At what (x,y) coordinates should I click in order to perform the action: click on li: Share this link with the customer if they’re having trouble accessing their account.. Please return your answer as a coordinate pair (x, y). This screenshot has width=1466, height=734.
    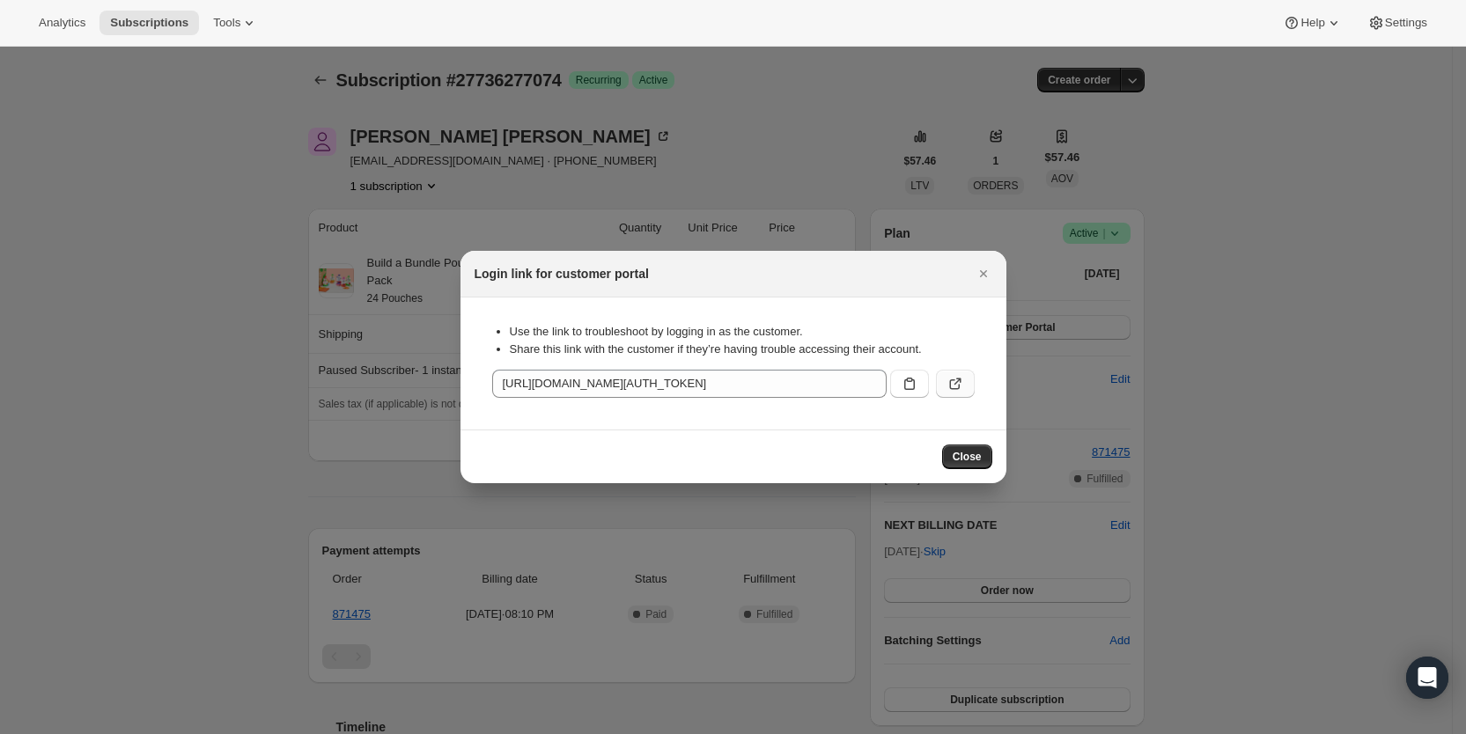
    Looking at the image, I should click on (742, 349).